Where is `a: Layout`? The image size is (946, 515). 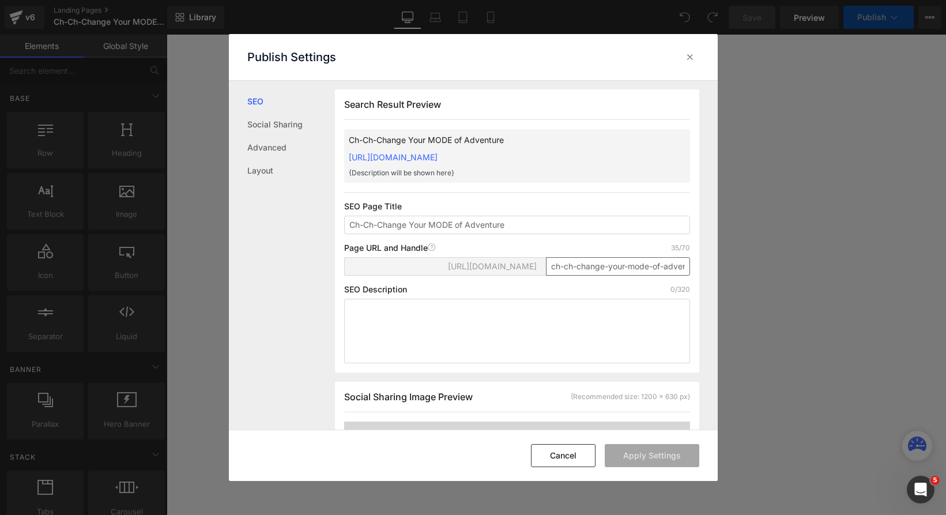
a: Layout is located at coordinates (291, 171).